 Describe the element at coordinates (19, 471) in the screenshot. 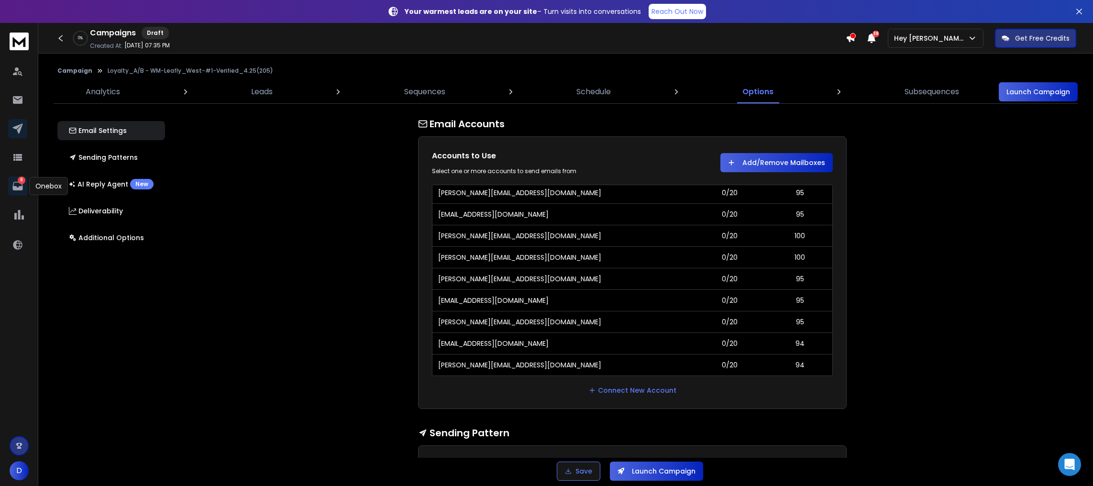

I see `button: D` at that location.